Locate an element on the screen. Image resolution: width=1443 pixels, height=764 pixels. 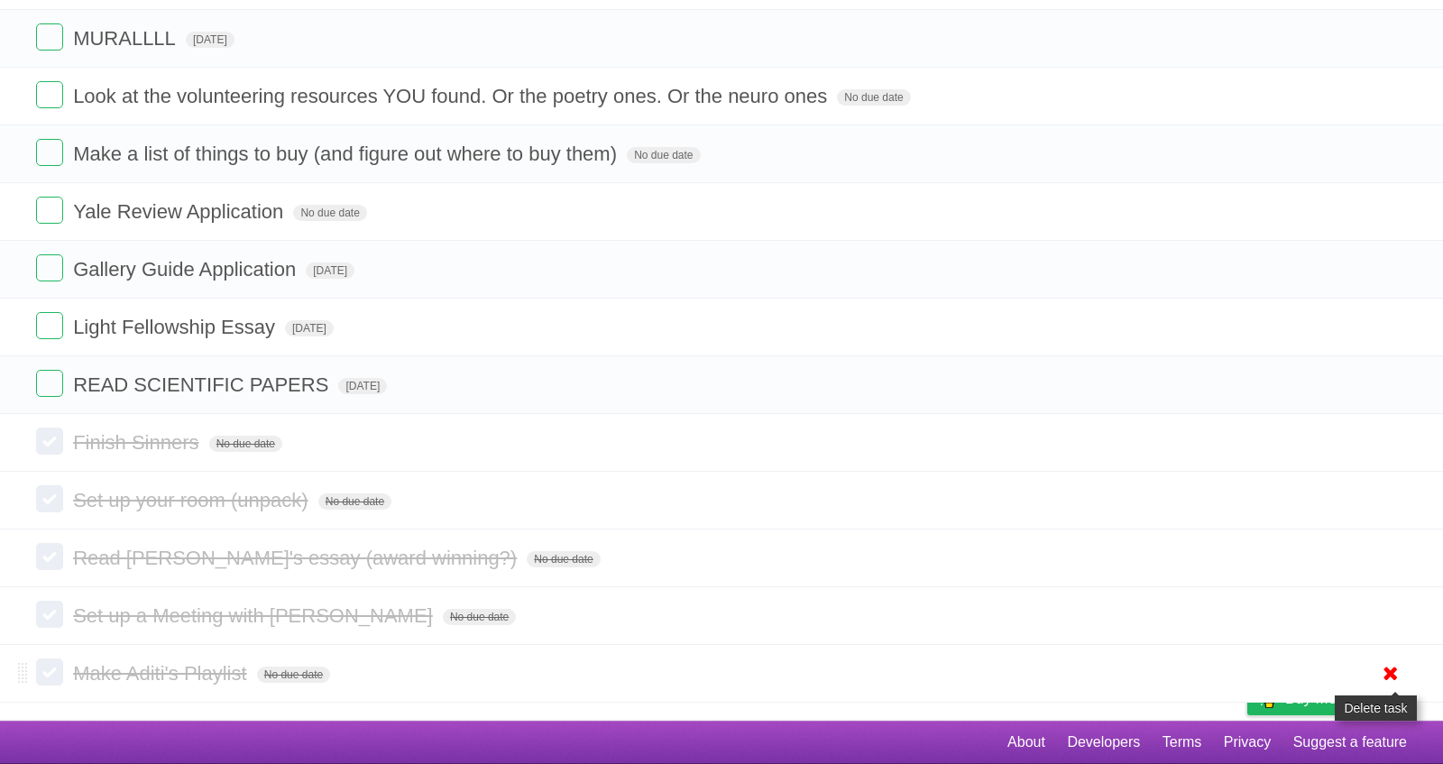
a: Privacy is located at coordinates (1247, 742).